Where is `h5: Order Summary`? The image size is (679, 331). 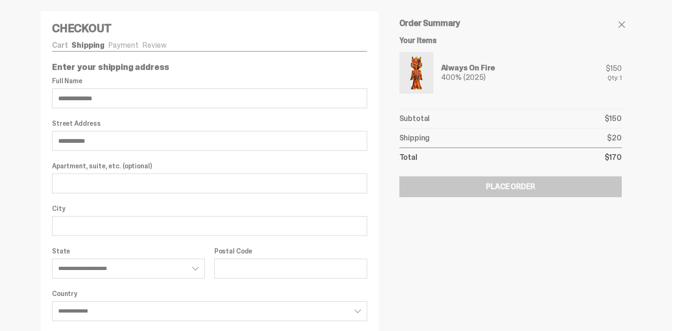
h5: Order Summary is located at coordinates (510, 23).